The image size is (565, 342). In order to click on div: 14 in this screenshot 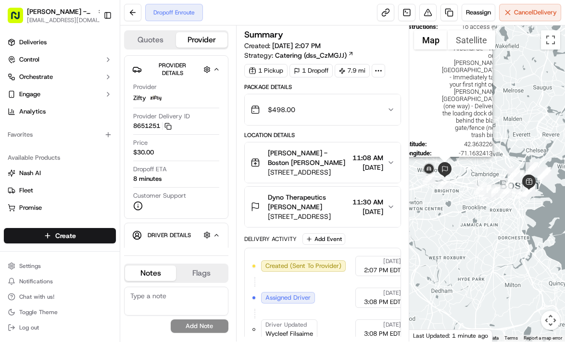, I will do `click(514, 174)`.